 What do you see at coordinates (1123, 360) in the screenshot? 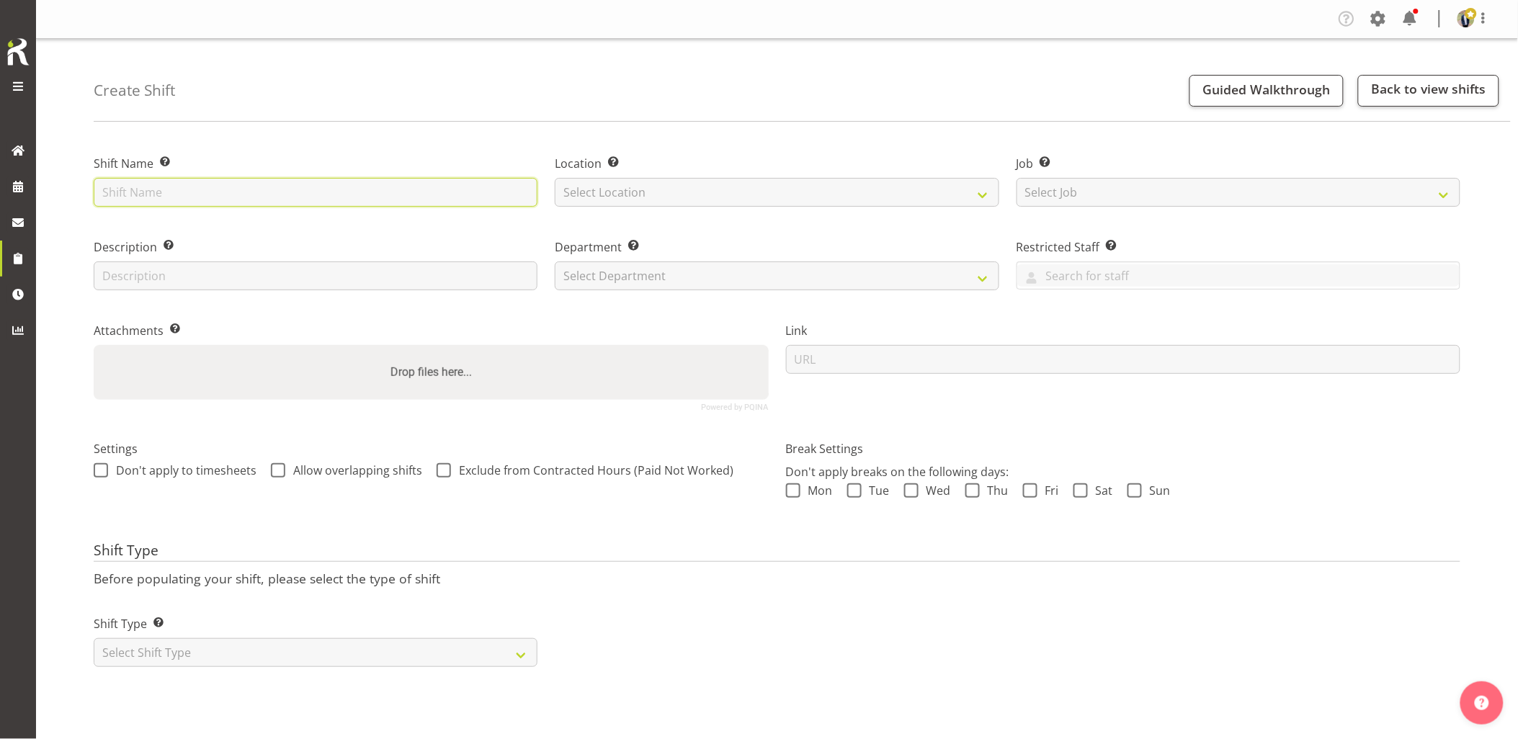
I see `input: URL` at bounding box center [1123, 360].